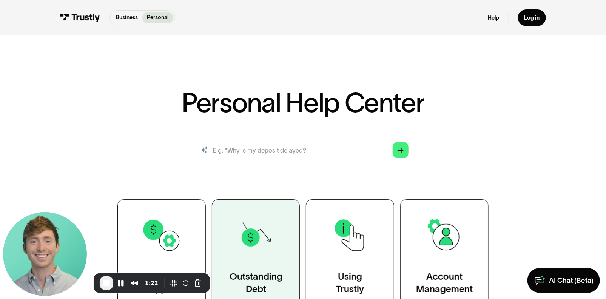 This screenshot has height=299, width=606. What do you see at coordinates (350, 283) in the screenshot?
I see `div: Using Trustly` at bounding box center [350, 283].